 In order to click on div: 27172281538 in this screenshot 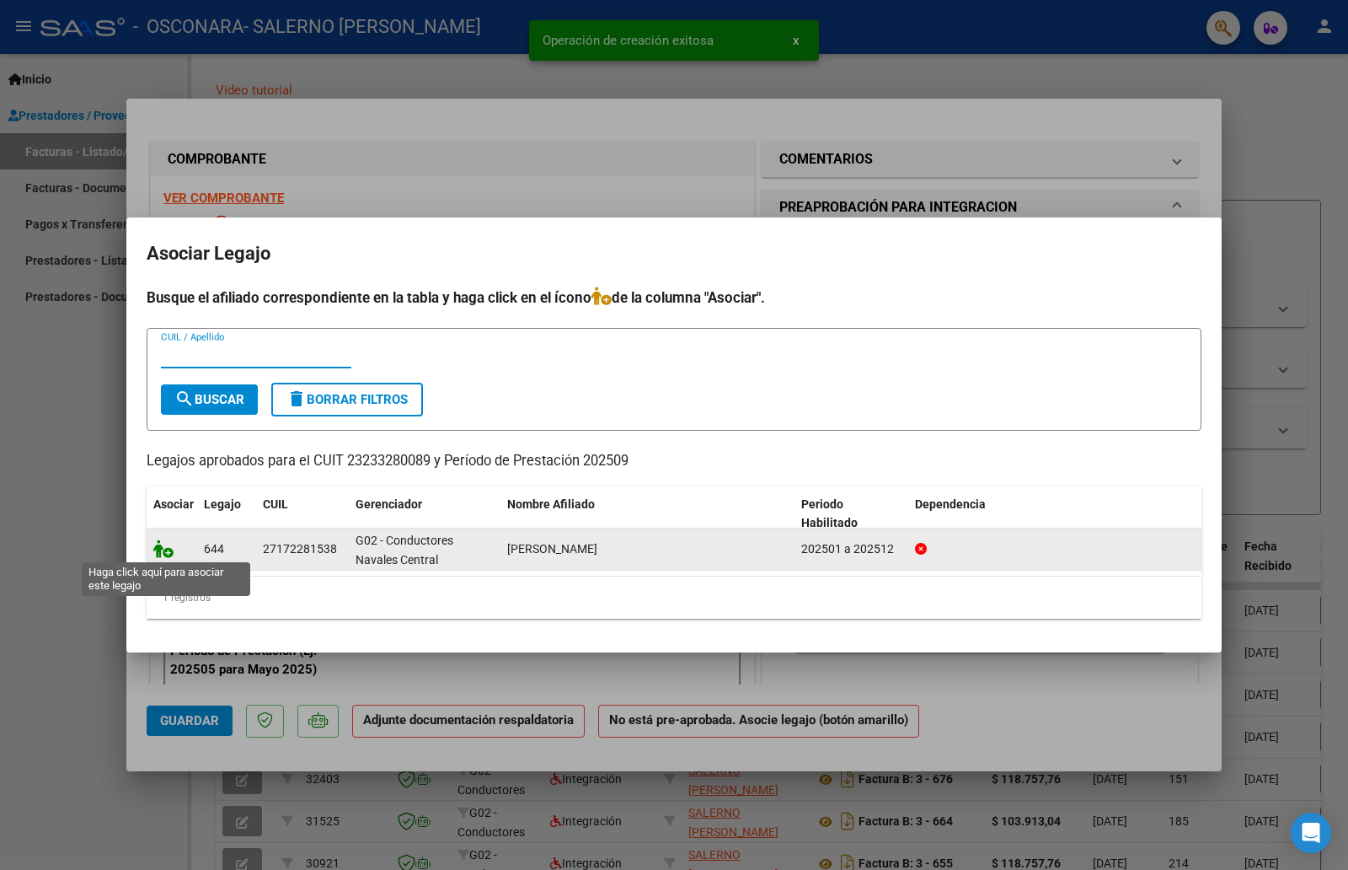, I will do `click(300, 549)`.